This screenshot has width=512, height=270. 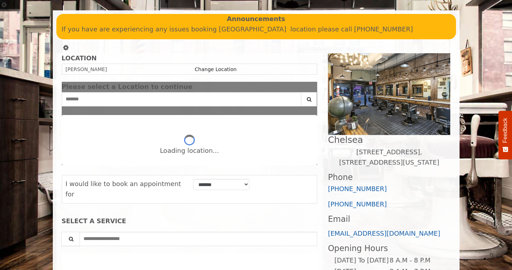 What do you see at coordinates (417, 260) in the screenshot?
I see `td: 8 A.M - 8 P.M` at bounding box center [417, 260].